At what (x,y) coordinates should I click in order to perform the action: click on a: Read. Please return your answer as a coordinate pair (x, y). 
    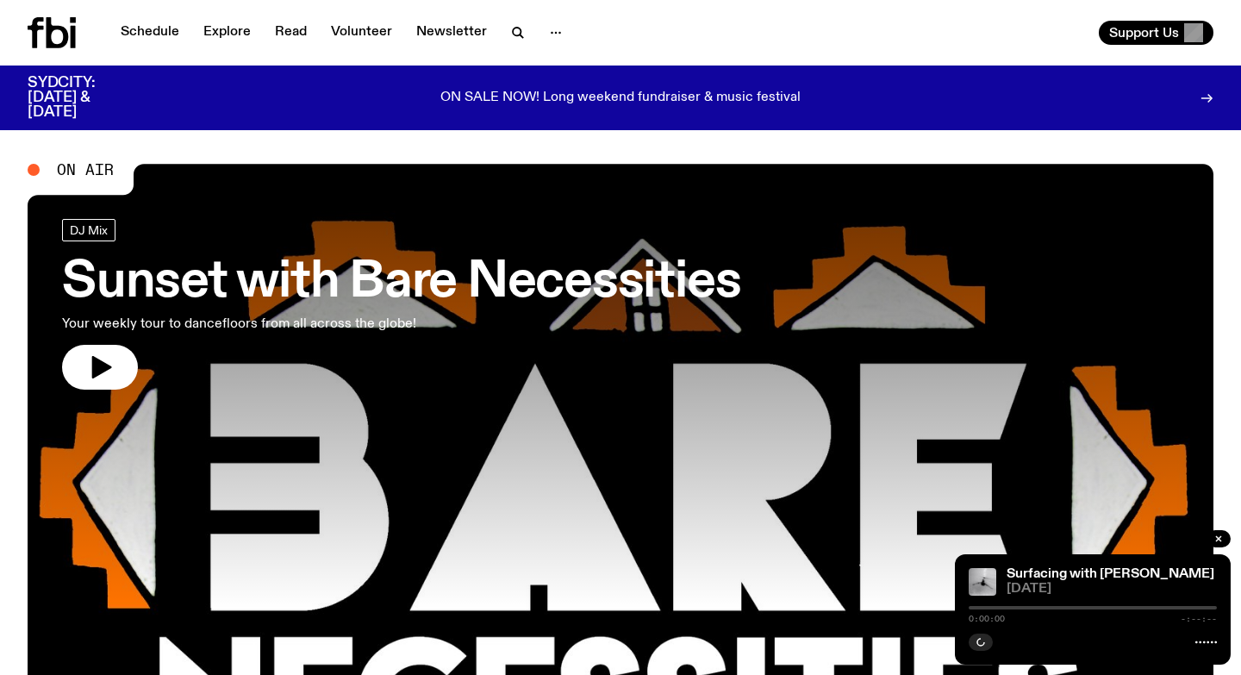
    Looking at the image, I should click on (290, 33).